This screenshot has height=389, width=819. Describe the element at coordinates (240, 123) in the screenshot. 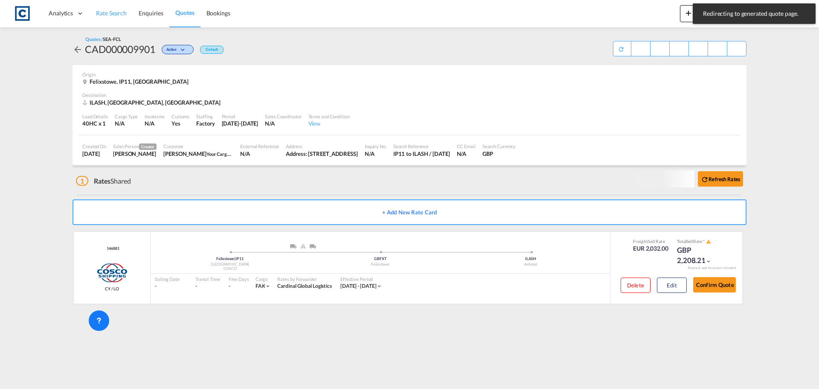

I see `div: 31 Oct 2025` at that location.